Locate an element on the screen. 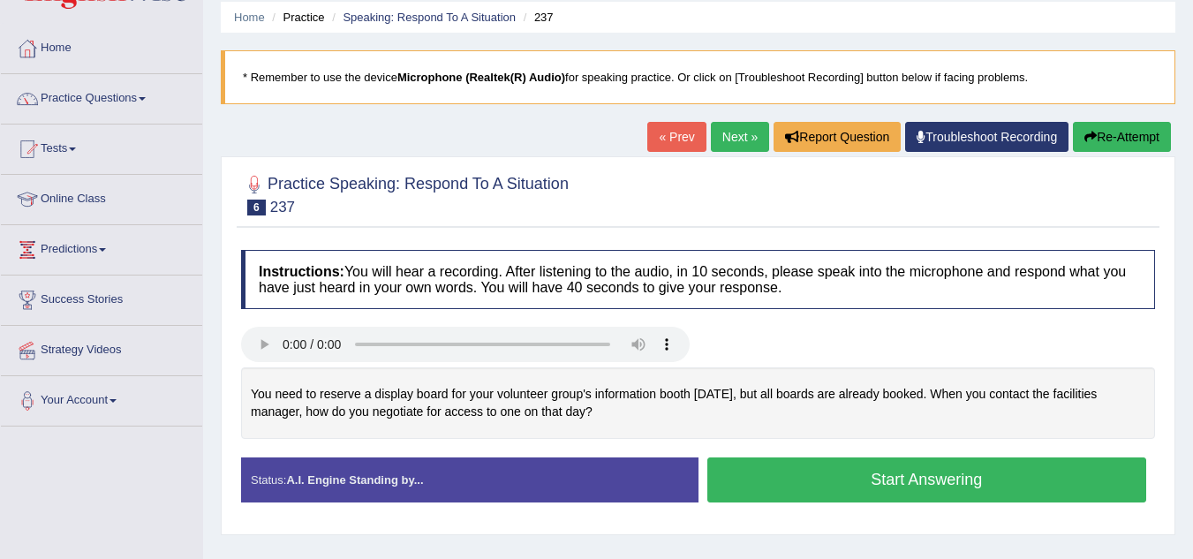 Image resolution: width=1193 pixels, height=559 pixels. h2: Practice Speaking: Respond To A Situation is located at coordinates (404, 193).